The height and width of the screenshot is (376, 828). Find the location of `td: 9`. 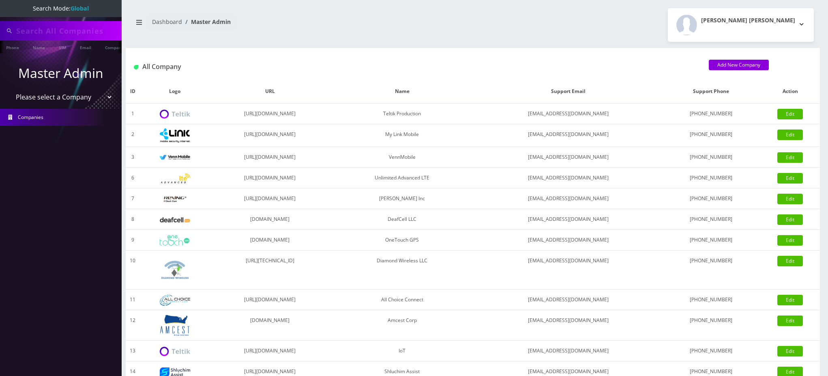

td: 9 is located at coordinates (133, 240).